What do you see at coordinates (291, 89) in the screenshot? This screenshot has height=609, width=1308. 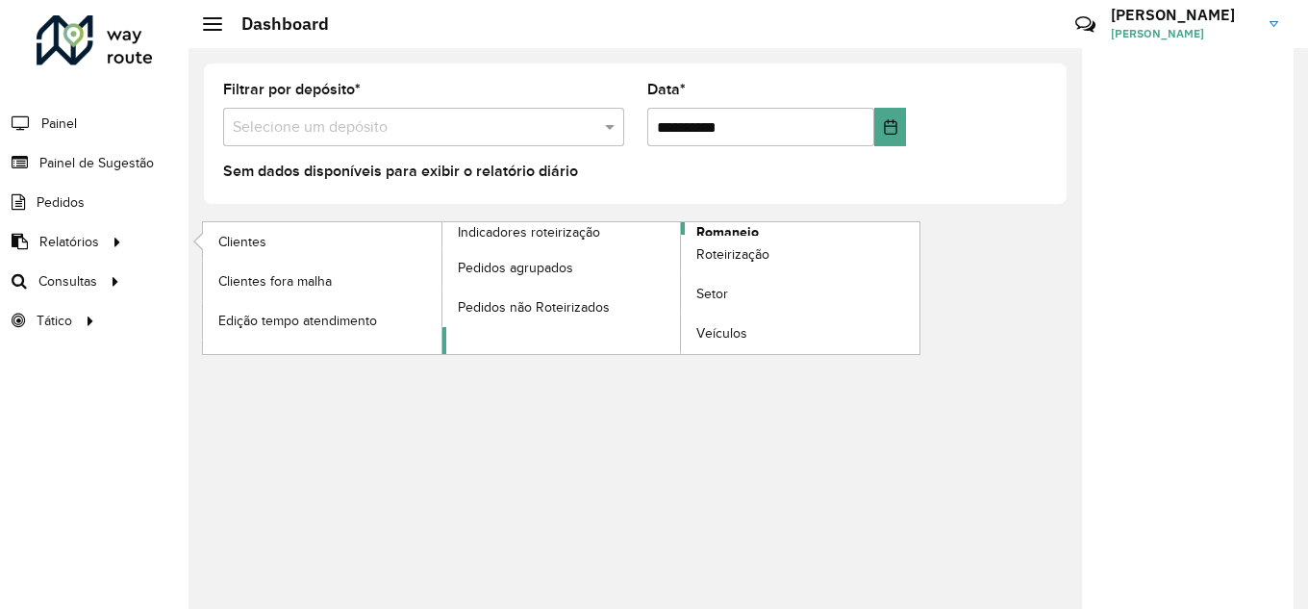 I see `label: Filtrar por depósito` at bounding box center [291, 89].